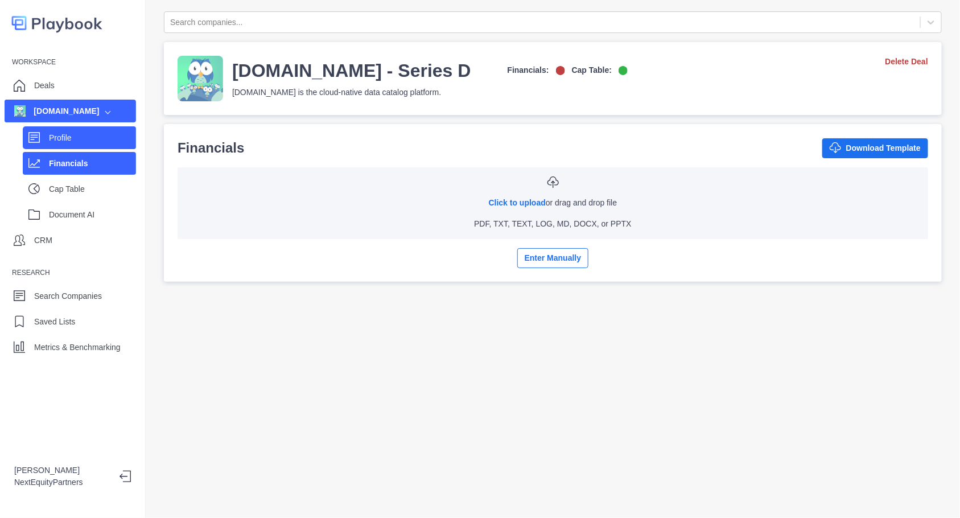  I want to click on p: Cap Table:, so click(592, 70).